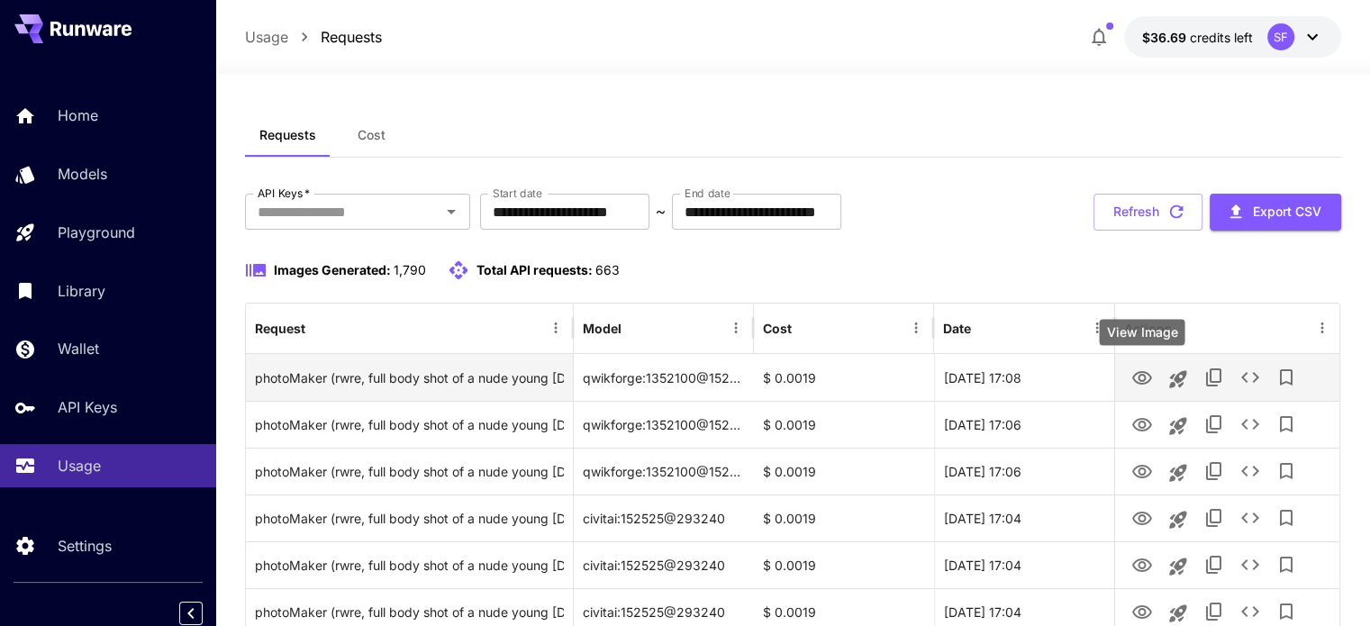 The image size is (1370, 626). I want to click on div: 01 Sep, 2025 17:08, so click(1024, 377).